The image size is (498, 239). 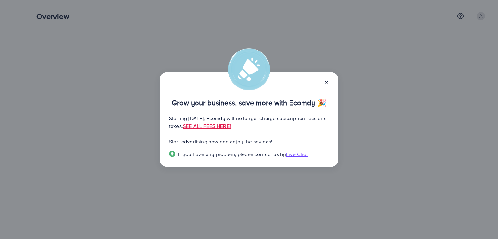 What do you see at coordinates (232, 154) in the screenshot?
I see `span: If you have any problem, please contact us by` at bounding box center [232, 154].